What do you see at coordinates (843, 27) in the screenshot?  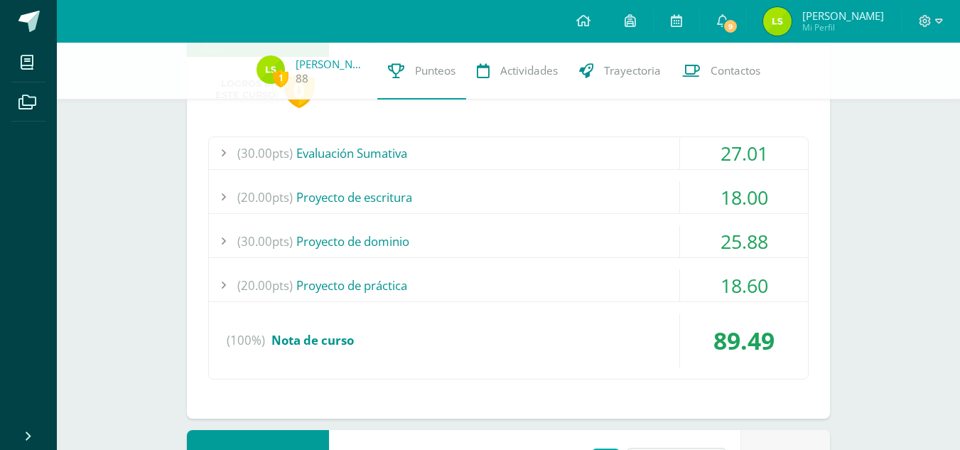 I see `span: Mi Perfil` at bounding box center [843, 27].